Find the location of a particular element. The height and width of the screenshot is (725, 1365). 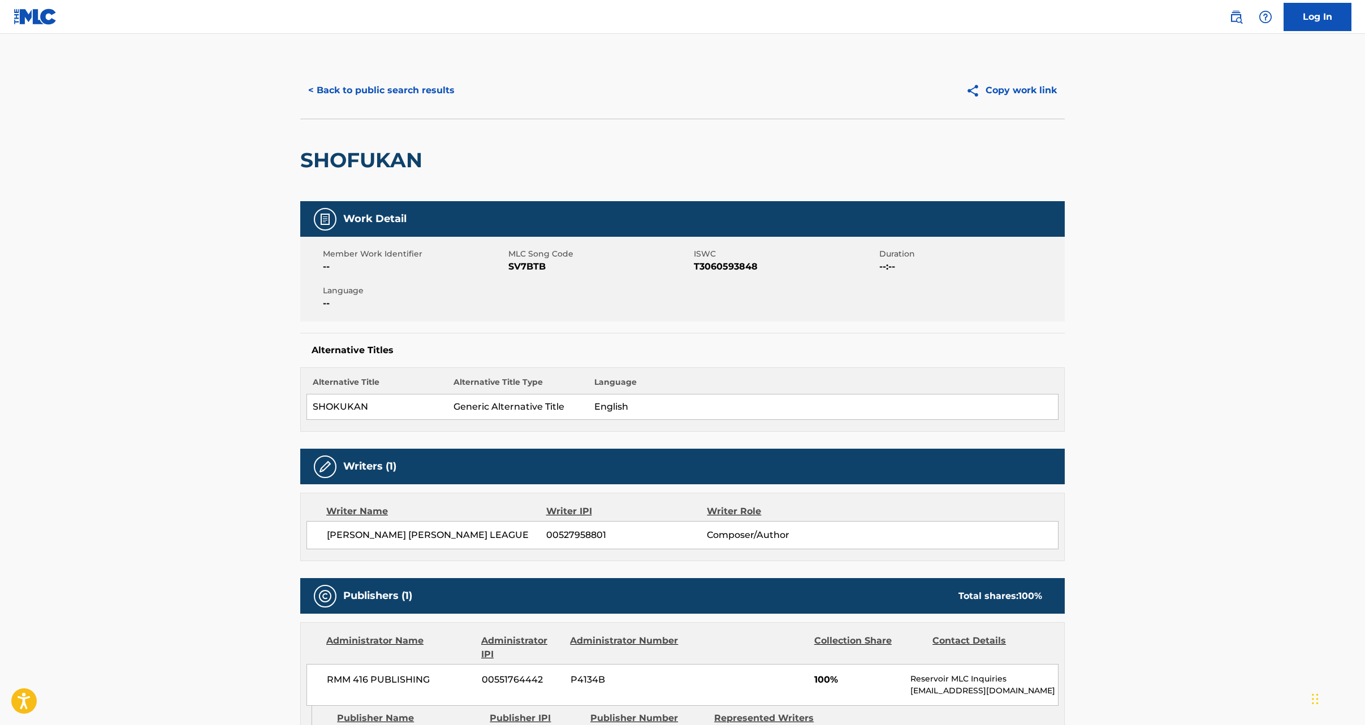

img: help is located at coordinates (1265, 17).